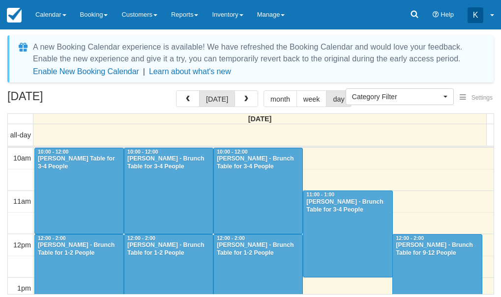 The height and width of the screenshot is (297, 501). Describe the element at coordinates (22, 245) in the screenshot. I see `span: 12pm` at that location.